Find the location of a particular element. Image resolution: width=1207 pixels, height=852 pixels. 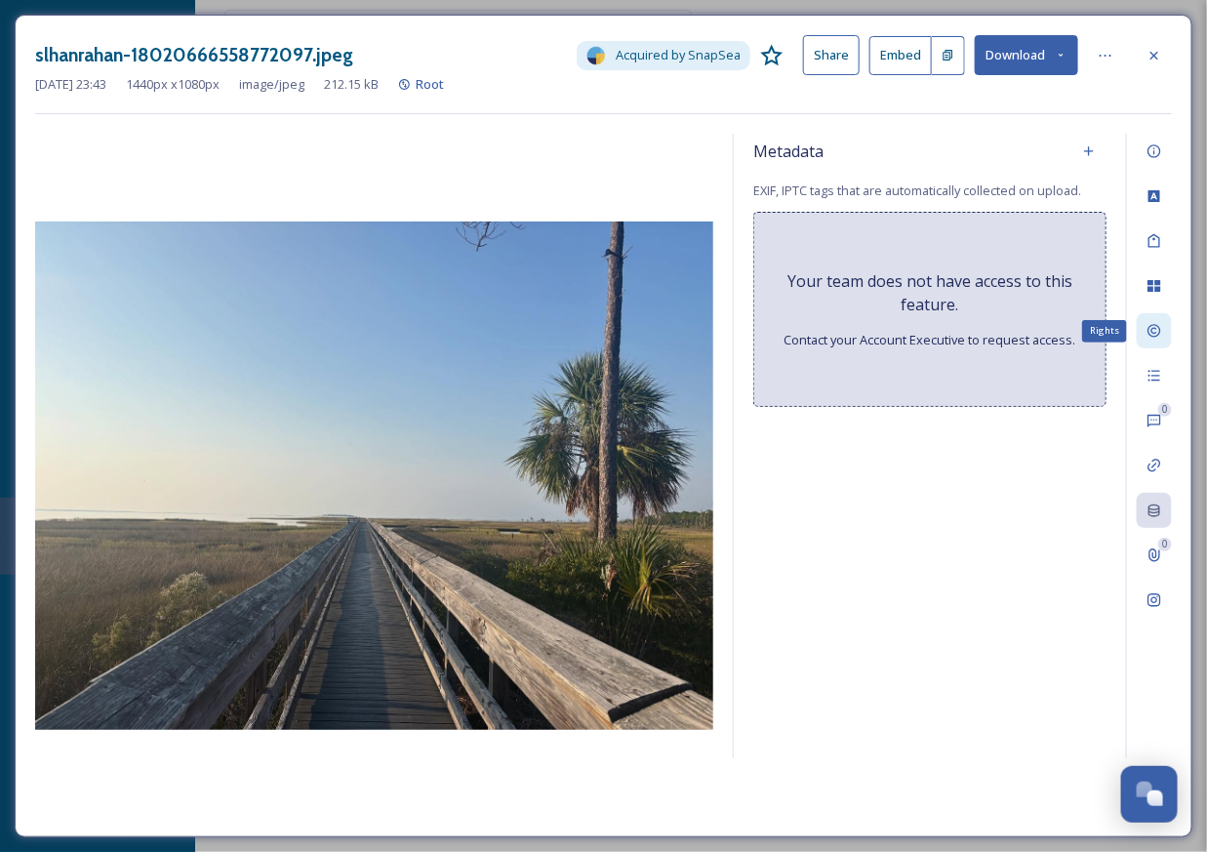

img: slhanrahan-18020666558772097.jpeg is located at coordinates (374, 475).